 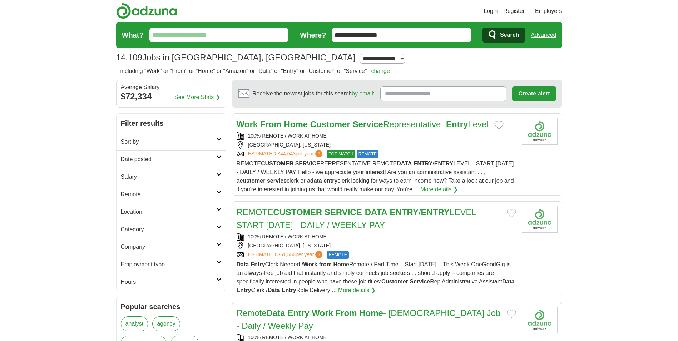 I want to click on a: Date posted, so click(x=171, y=159).